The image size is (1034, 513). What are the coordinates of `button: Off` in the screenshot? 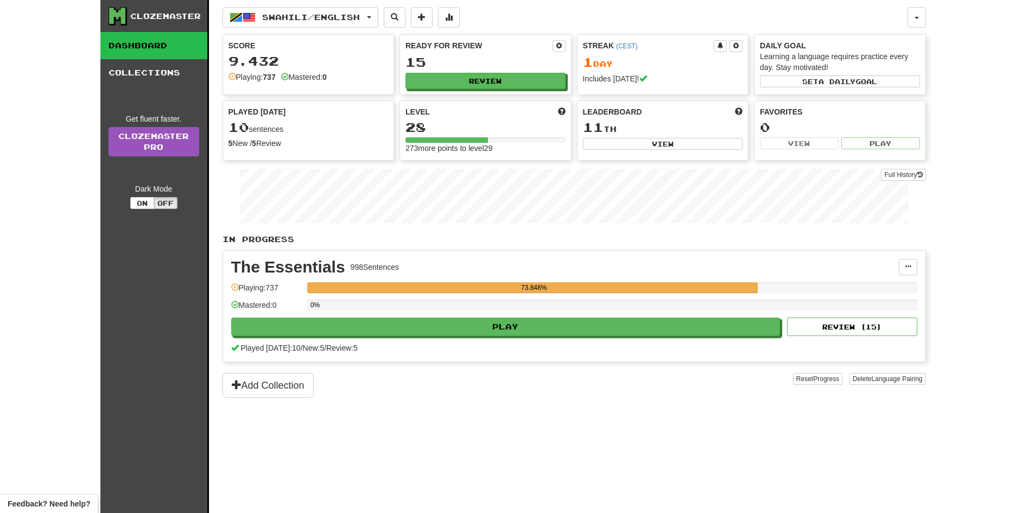 It's located at (166, 203).